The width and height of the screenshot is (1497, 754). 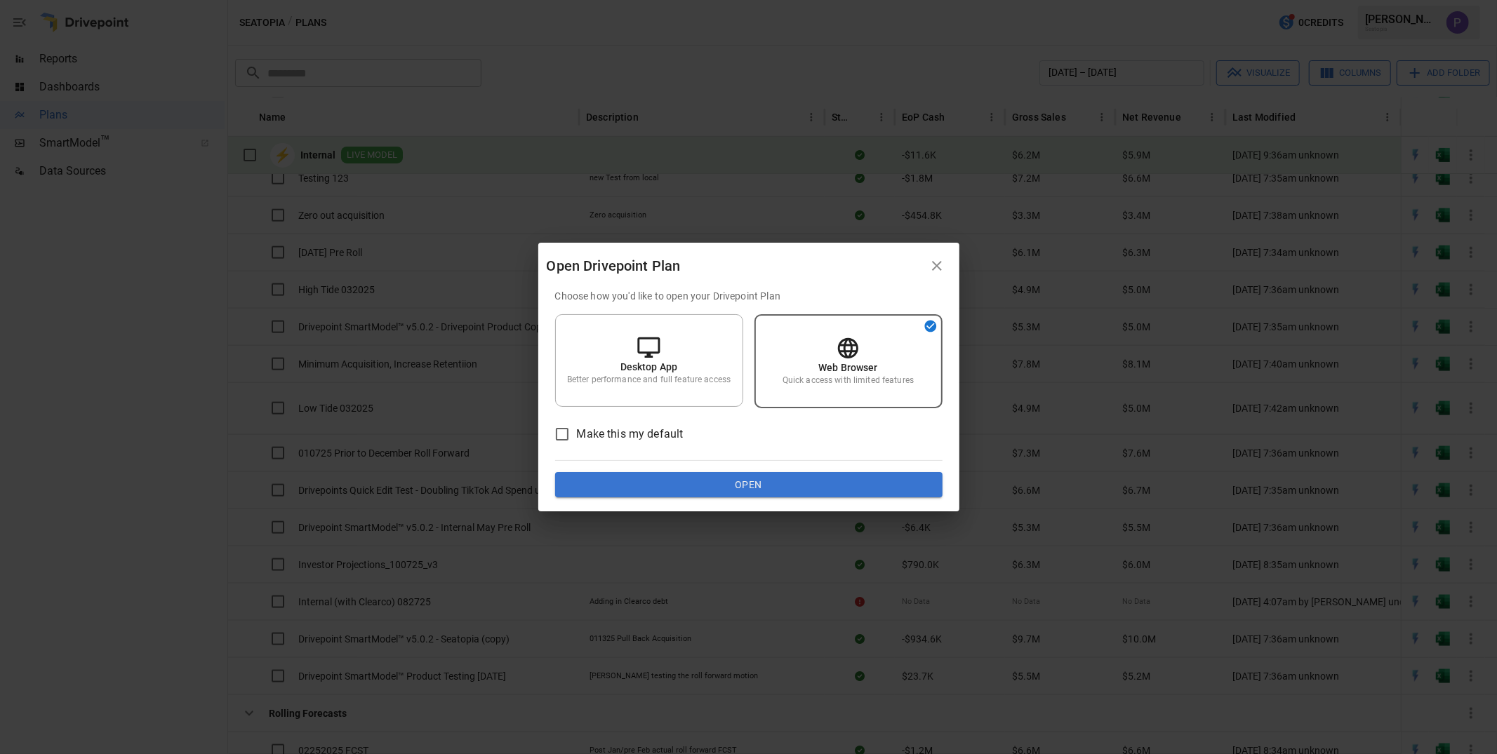 What do you see at coordinates (630, 434) in the screenshot?
I see `span: Make this my default` at bounding box center [630, 434].